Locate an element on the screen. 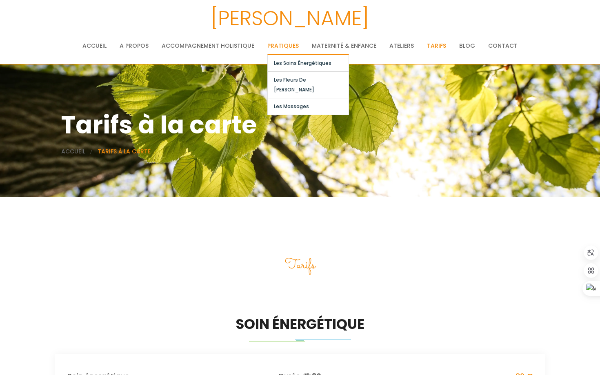 The image size is (600, 375). a: Accompagnement holistique is located at coordinates (208, 46).